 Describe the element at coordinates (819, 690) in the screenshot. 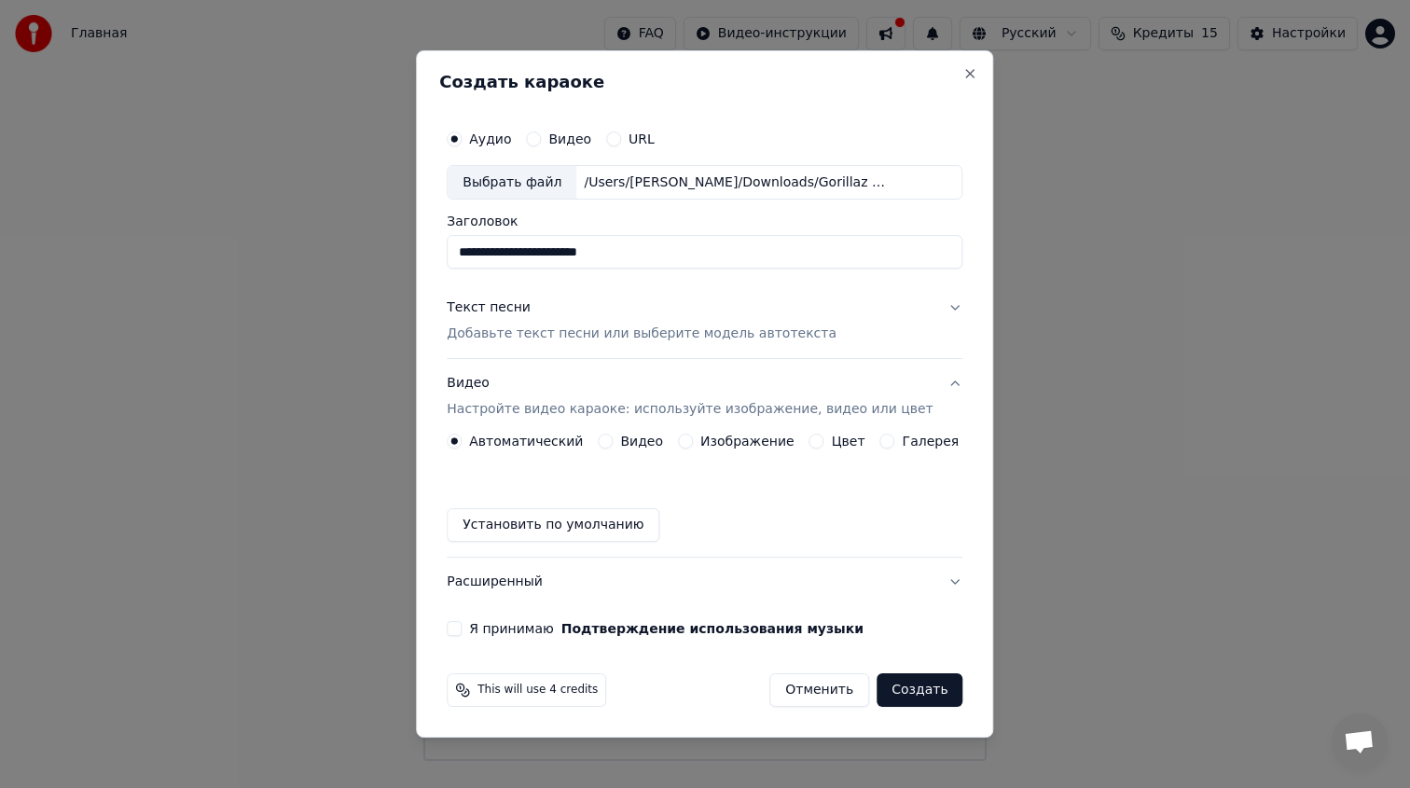

I see `button: Отменить` at that location.